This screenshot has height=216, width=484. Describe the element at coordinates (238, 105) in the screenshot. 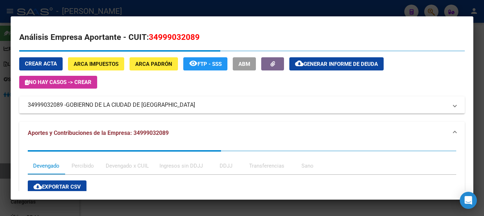

I see `mat-panel-title: 34999032089 -` at that location.